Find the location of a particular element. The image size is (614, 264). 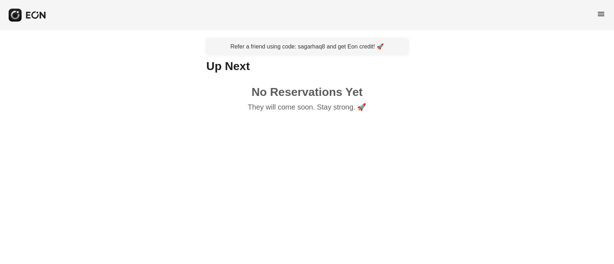

p: They will come soon. Stay strong. 🚀 is located at coordinates (307, 107).